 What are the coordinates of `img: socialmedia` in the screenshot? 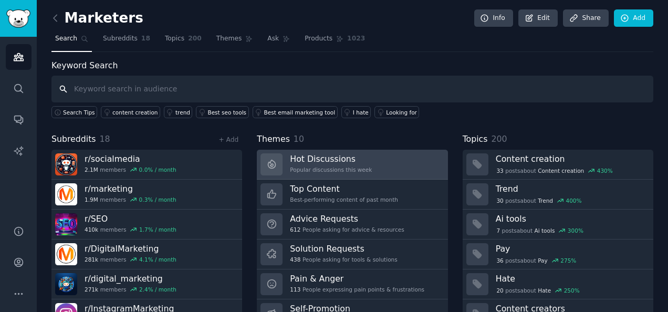 It's located at (66, 164).